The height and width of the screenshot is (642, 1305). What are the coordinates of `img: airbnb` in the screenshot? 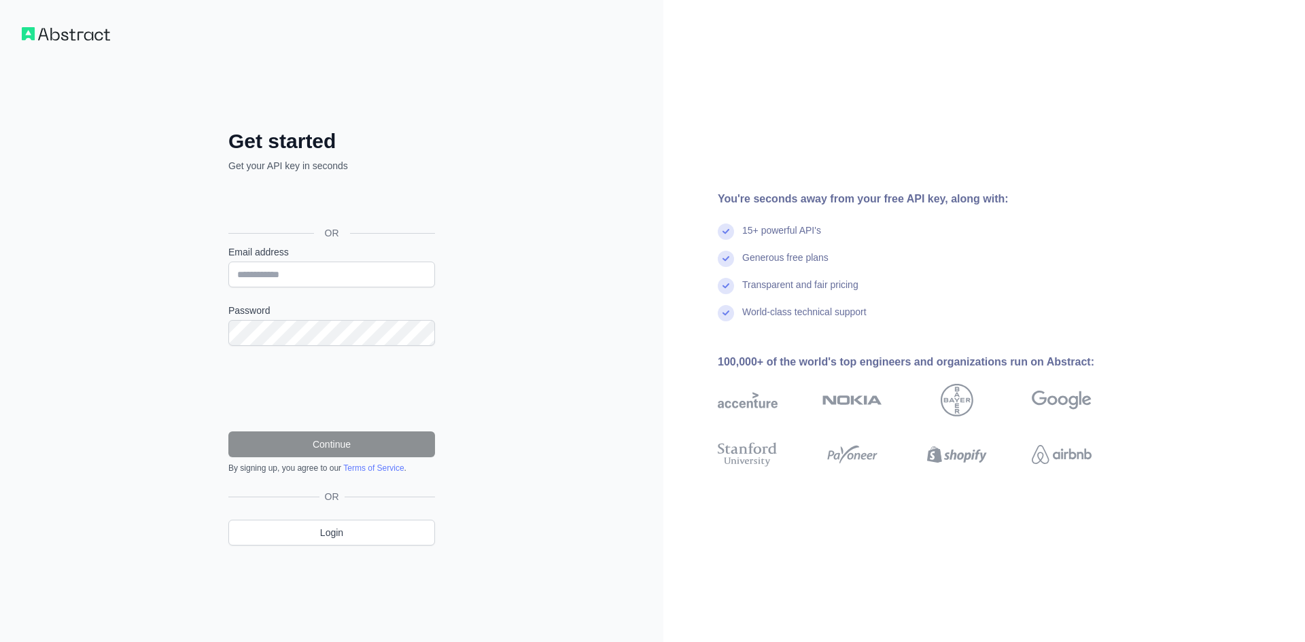 It's located at (1062, 455).